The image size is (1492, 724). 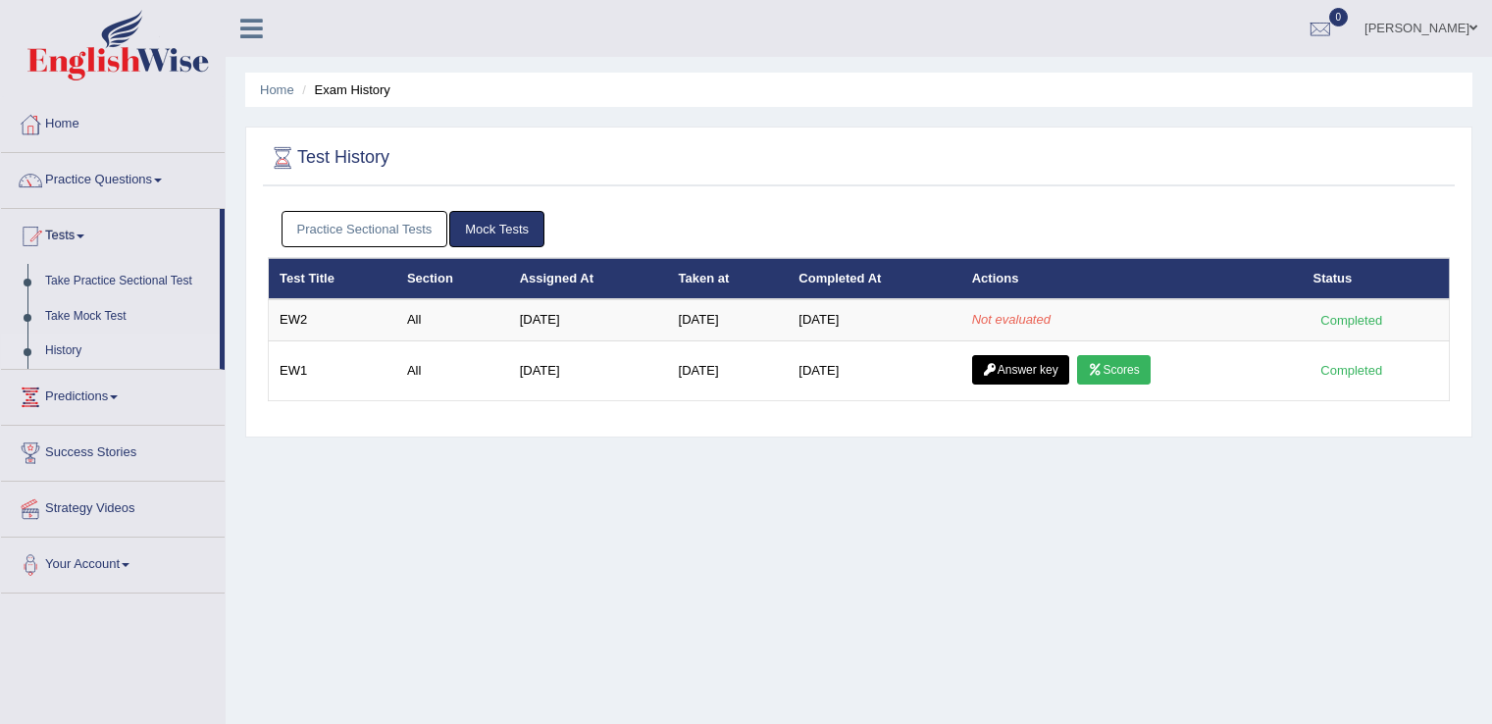 What do you see at coordinates (128, 351) in the screenshot?
I see `a: History` at bounding box center [128, 351].